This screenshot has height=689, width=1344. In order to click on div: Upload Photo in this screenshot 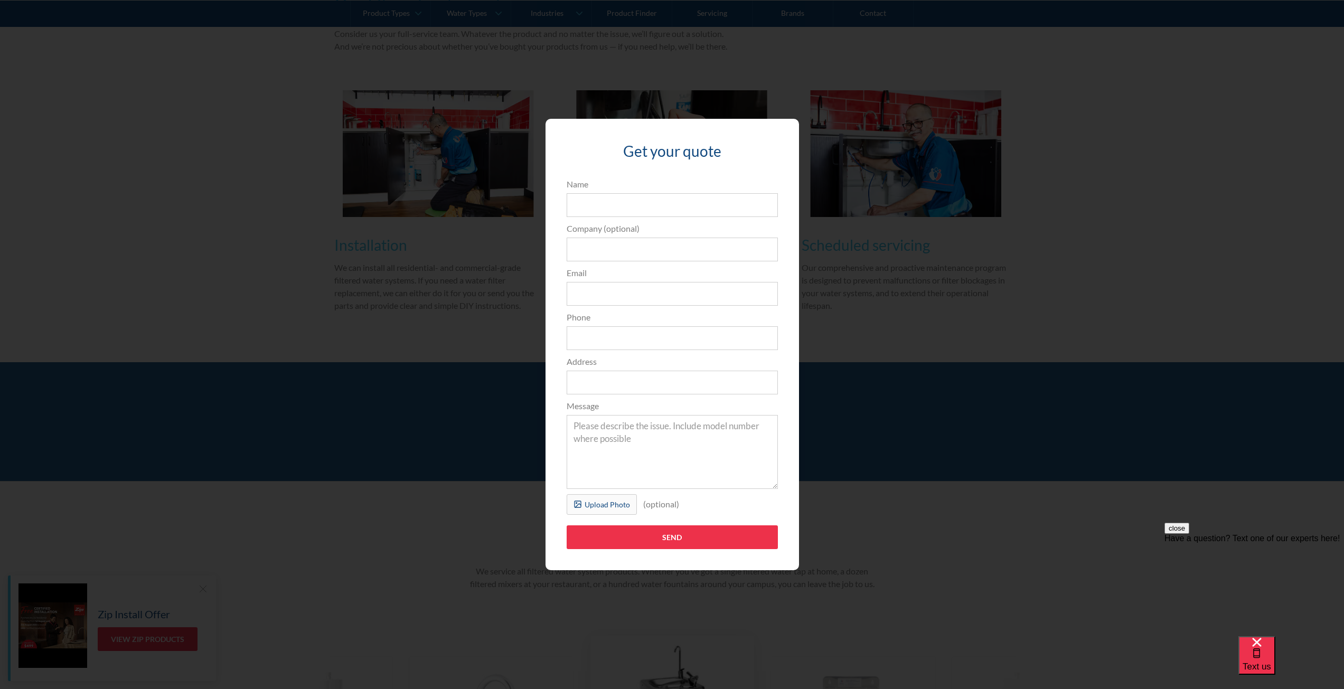, I will do `click(607, 504)`.